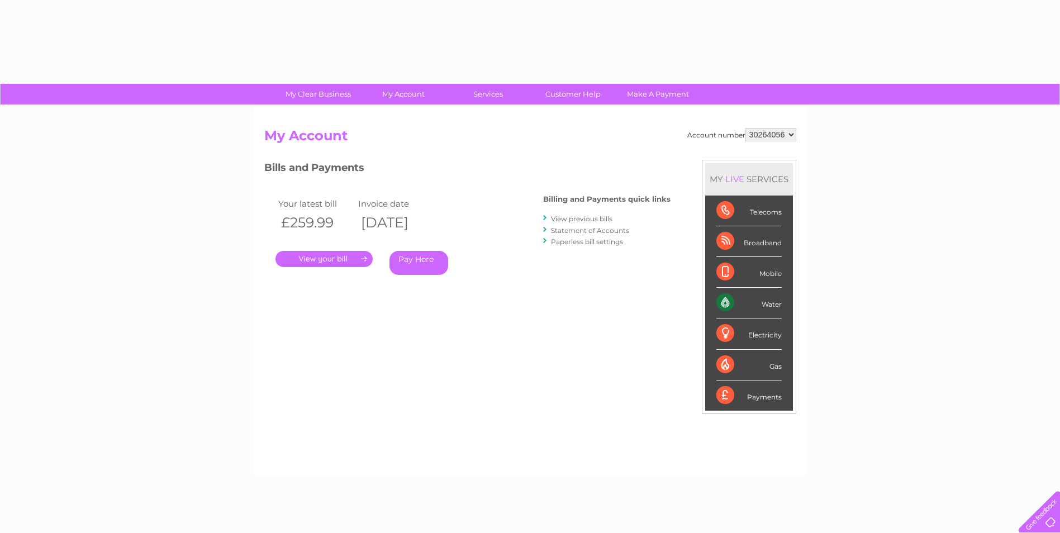  I want to click on a: Services, so click(488, 94).